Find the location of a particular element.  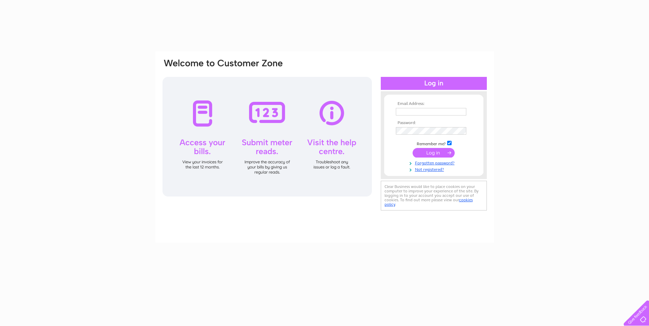

th: Password: is located at coordinates (434, 123).